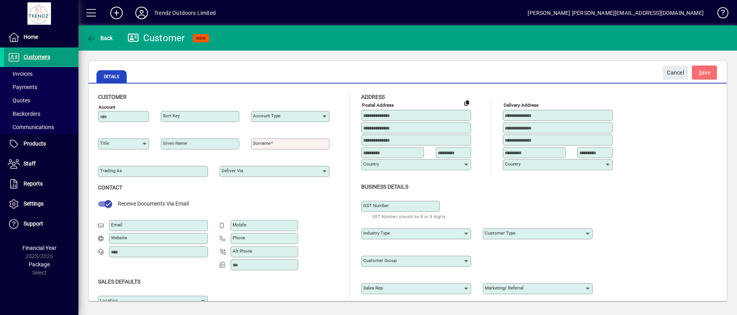 This screenshot has width=737, height=315. Describe the element at coordinates (107, 107) in the screenshot. I see `mat-label: Account` at that location.